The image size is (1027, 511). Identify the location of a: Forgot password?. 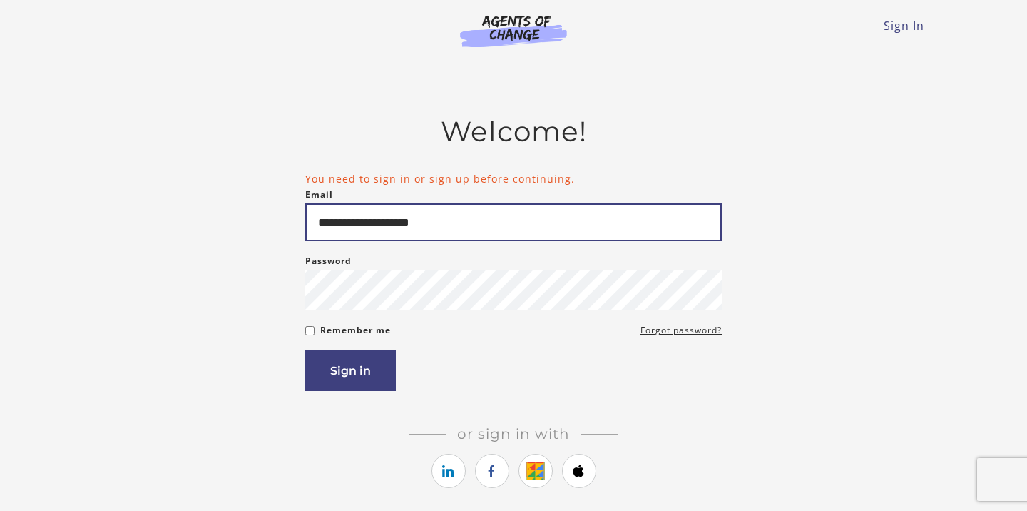
(681, 330).